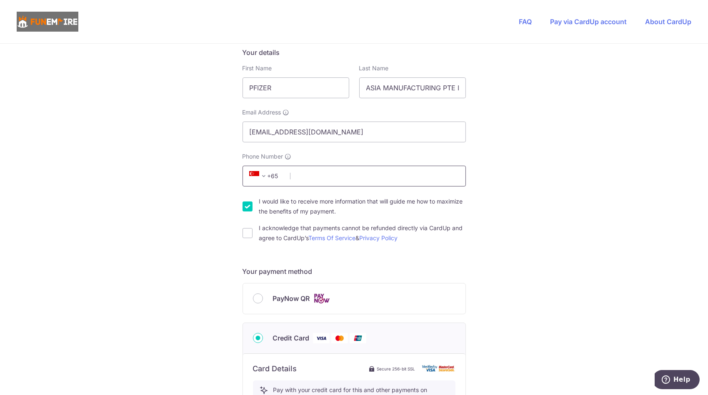 This screenshot has width=708, height=395. What do you see at coordinates (340, 338) in the screenshot?
I see `img: Mastercard` at bounding box center [340, 338].